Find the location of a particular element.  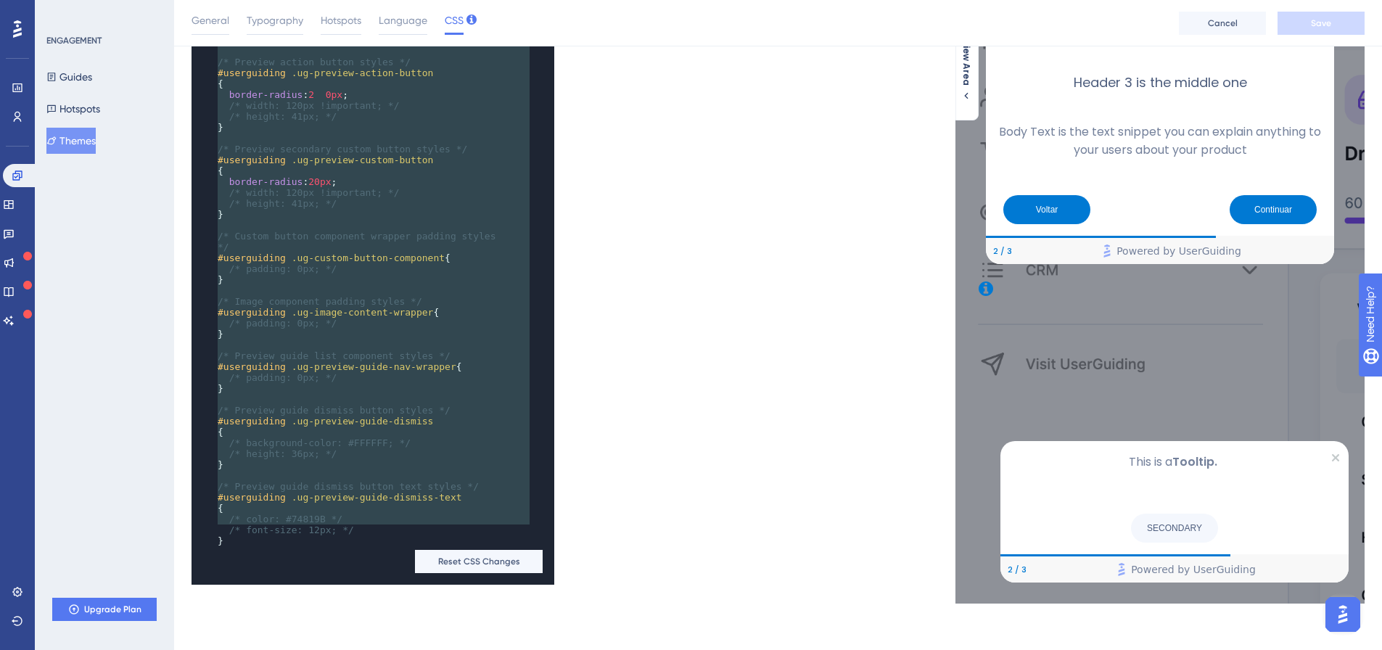

button: Previous is located at coordinates (91, 419).